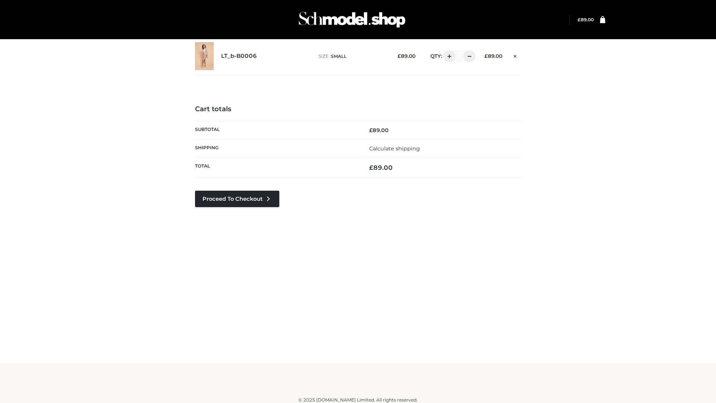  What do you see at coordinates (352, 56) in the screenshot?
I see `p: size :` at bounding box center [352, 56].